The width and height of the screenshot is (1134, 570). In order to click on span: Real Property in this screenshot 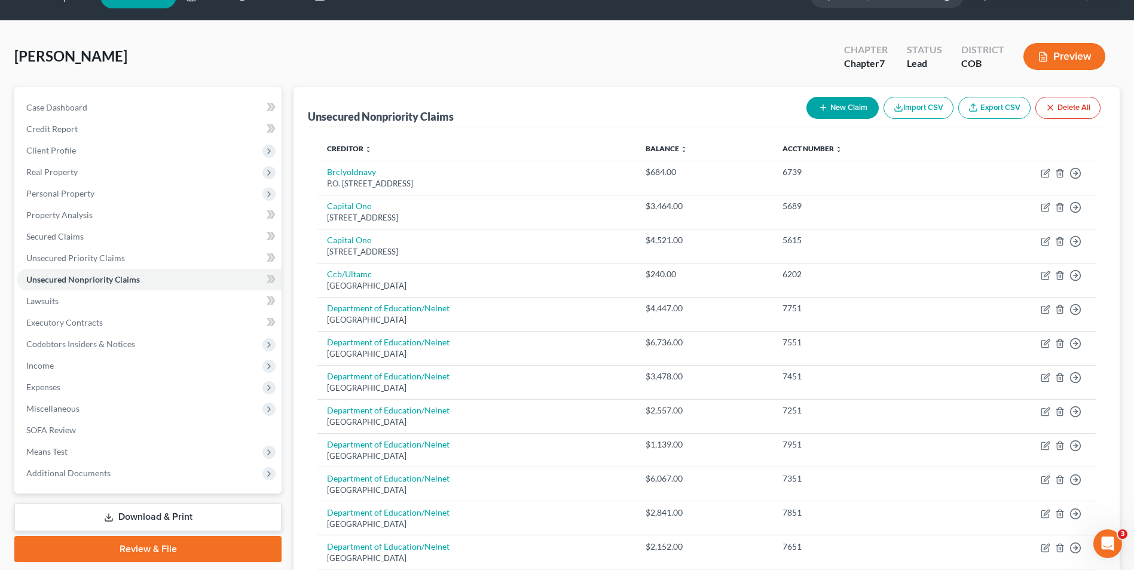, I will do `click(52, 172)`.